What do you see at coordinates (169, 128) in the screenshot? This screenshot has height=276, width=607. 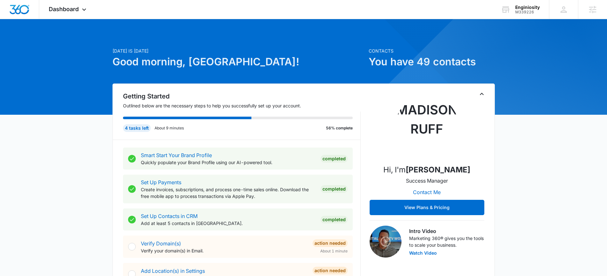 I see `p: About 9 minutes` at bounding box center [169, 128].